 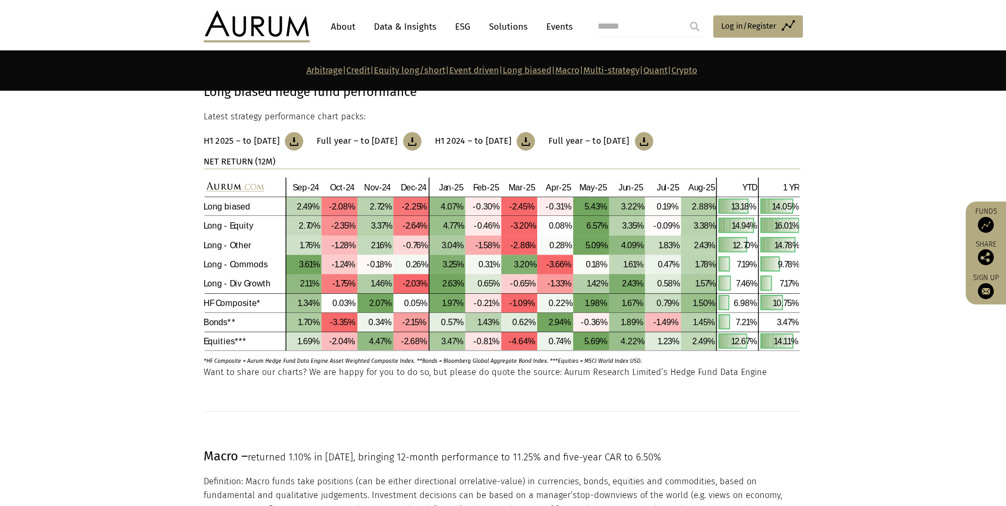 I want to click on a: Credit, so click(x=358, y=70).